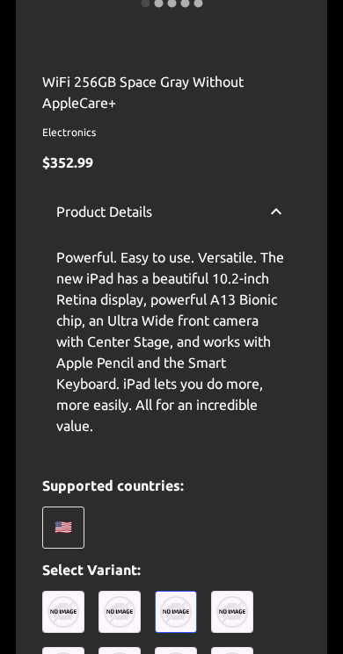  Describe the element at coordinates (171, 133) in the screenshot. I see `span: Electronics` at that location.